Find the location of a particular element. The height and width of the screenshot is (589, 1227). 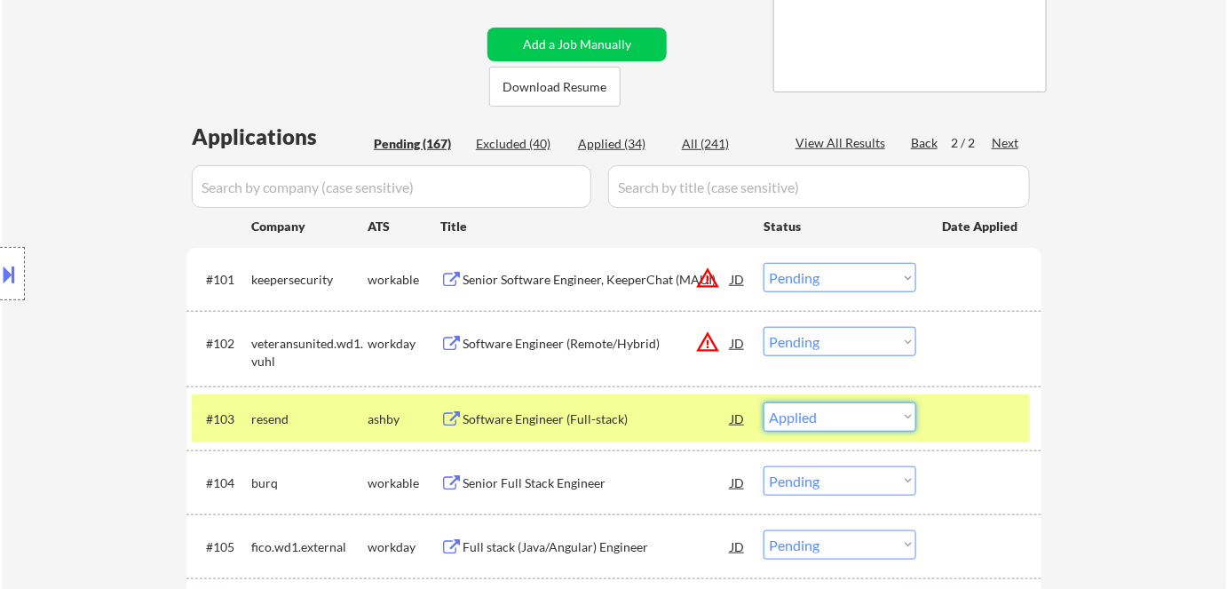

div: Senior Full Stack Engineer is located at coordinates (597, 483).